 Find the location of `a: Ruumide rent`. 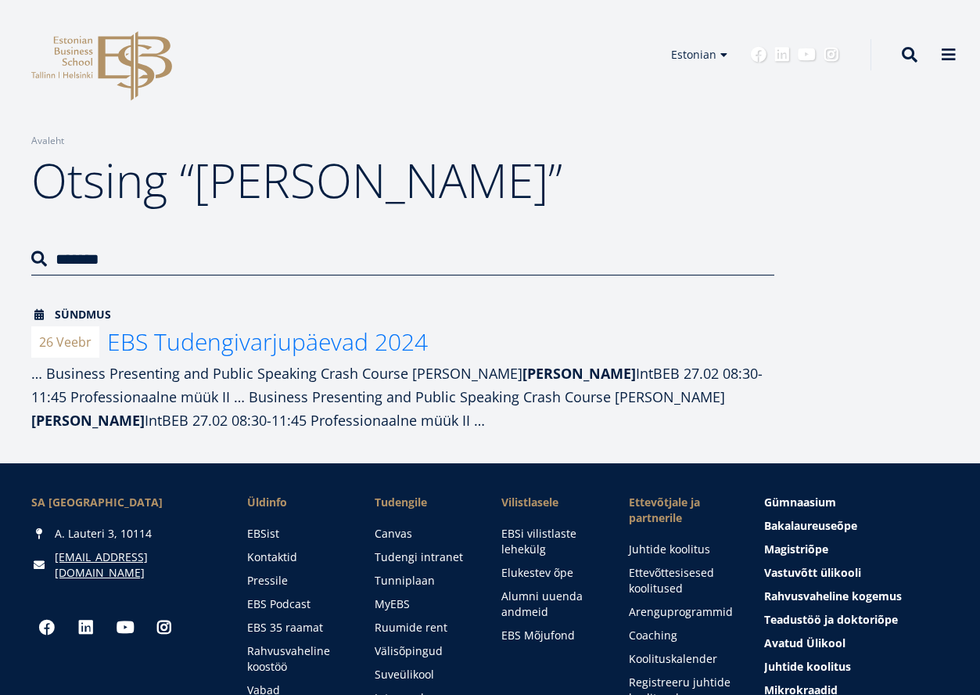

a: Ruumide rent is located at coordinates (422, 627).